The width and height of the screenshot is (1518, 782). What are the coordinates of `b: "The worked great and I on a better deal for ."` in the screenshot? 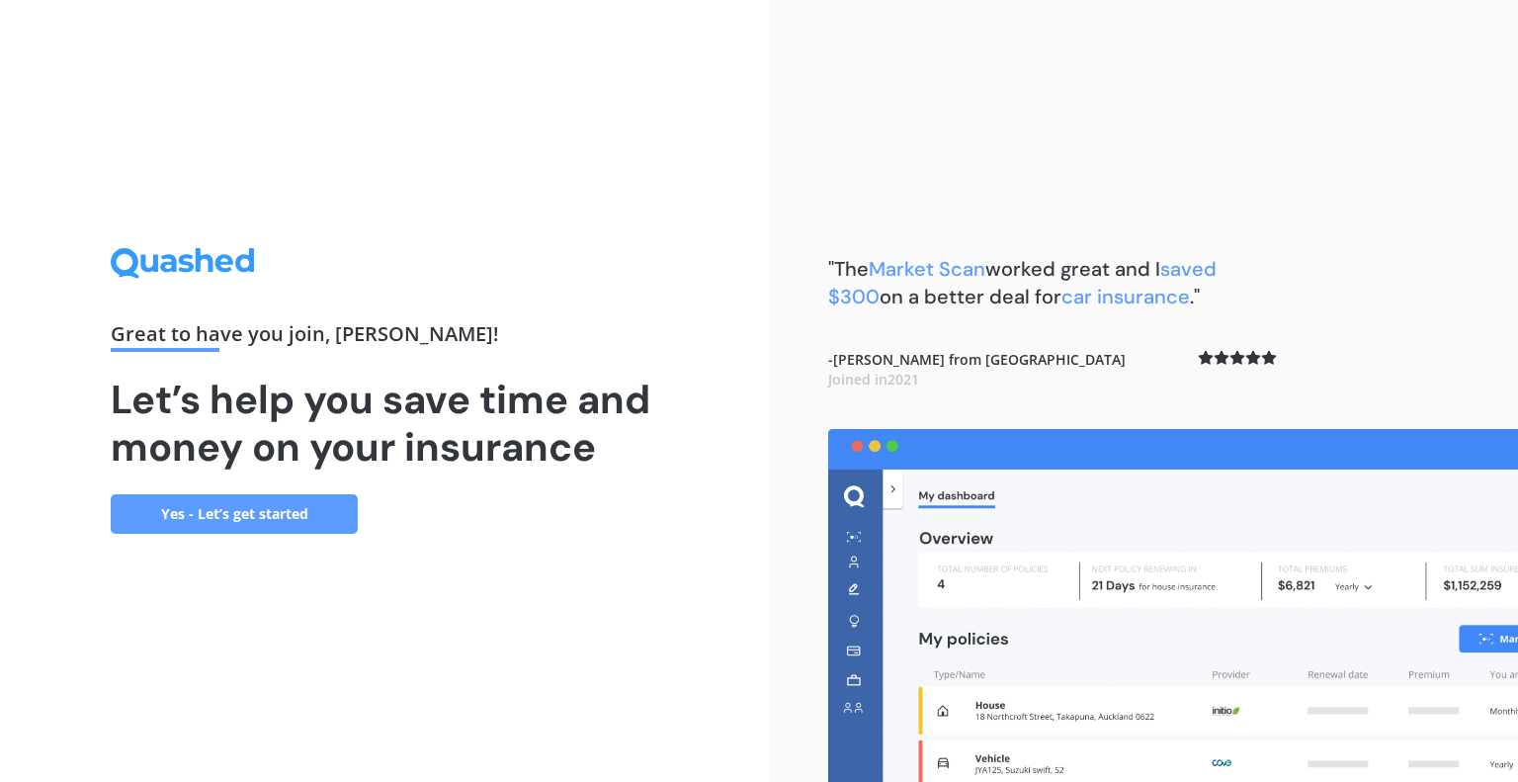 It's located at (1022, 283).